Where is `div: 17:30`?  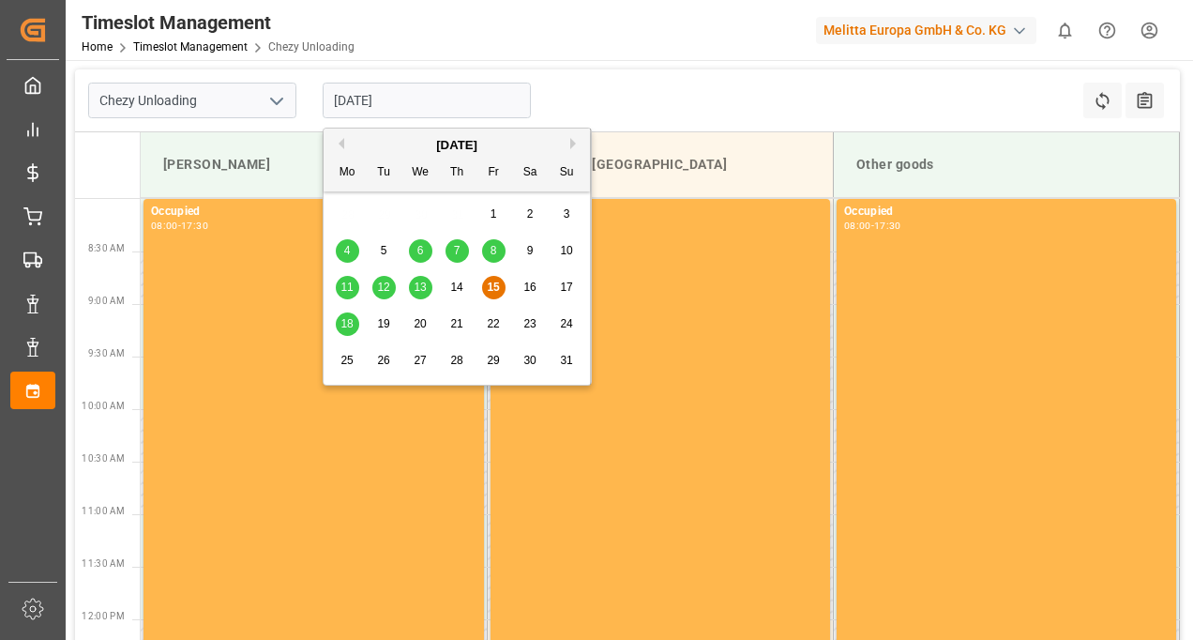 div: 17:30 is located at coordinates (887, 225).